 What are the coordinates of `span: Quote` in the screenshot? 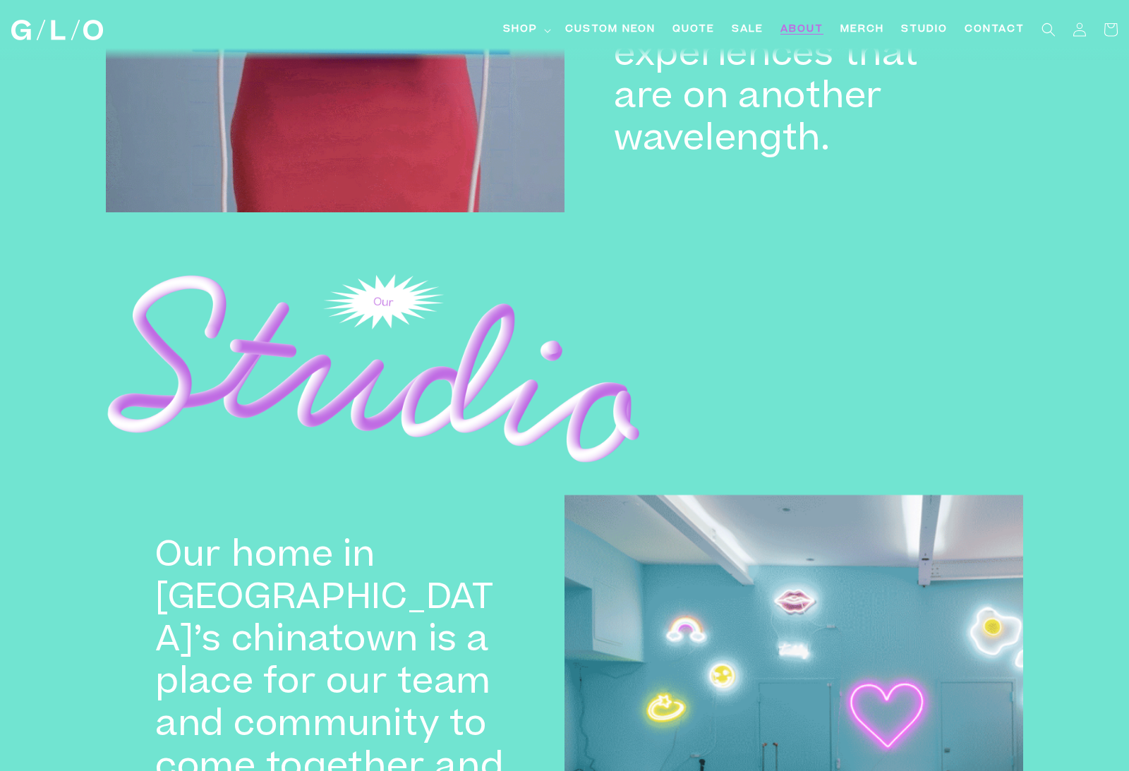 It's located at (694, 30).